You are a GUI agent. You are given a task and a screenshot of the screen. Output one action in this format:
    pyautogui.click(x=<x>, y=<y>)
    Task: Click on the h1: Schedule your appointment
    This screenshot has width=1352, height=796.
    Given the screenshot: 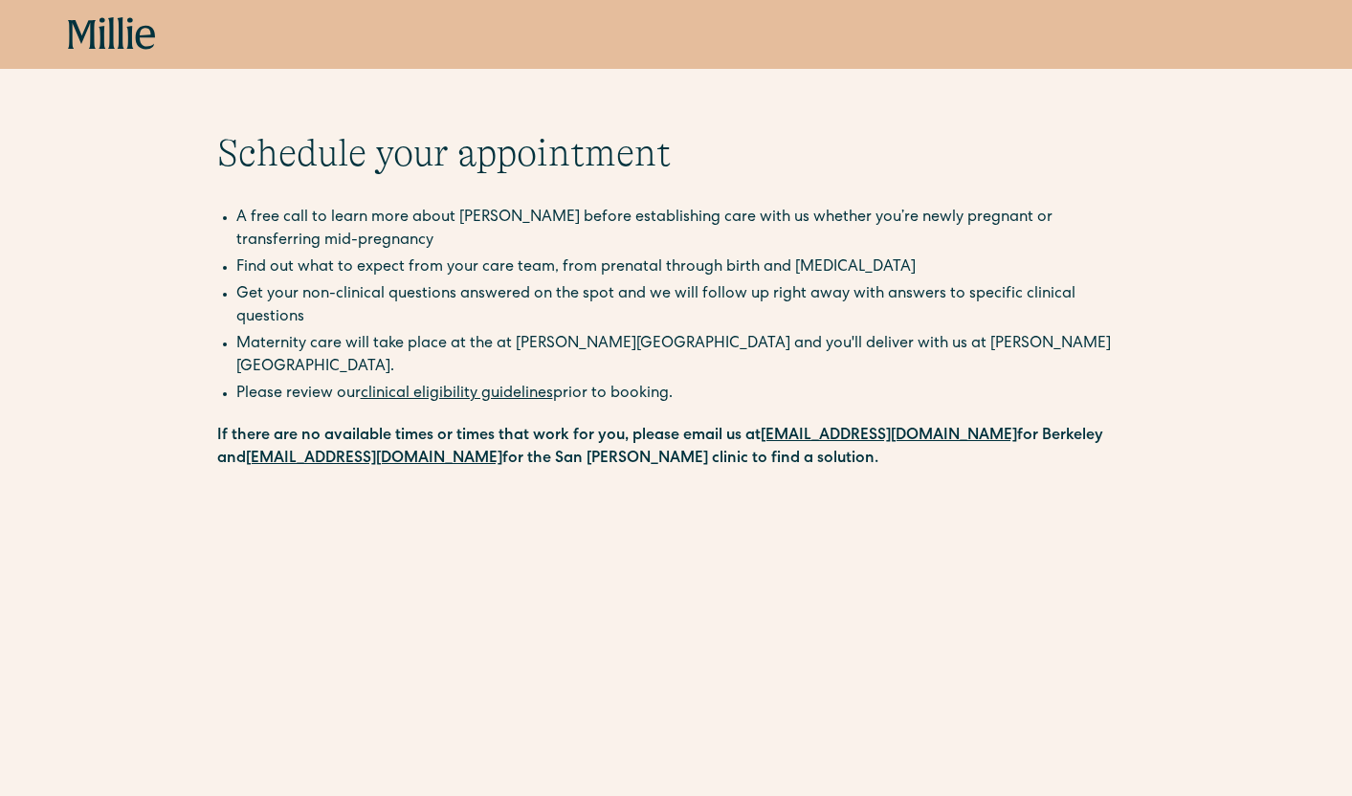 What is the action you would take?
    pyautogui.click(x=677, y=153)
    